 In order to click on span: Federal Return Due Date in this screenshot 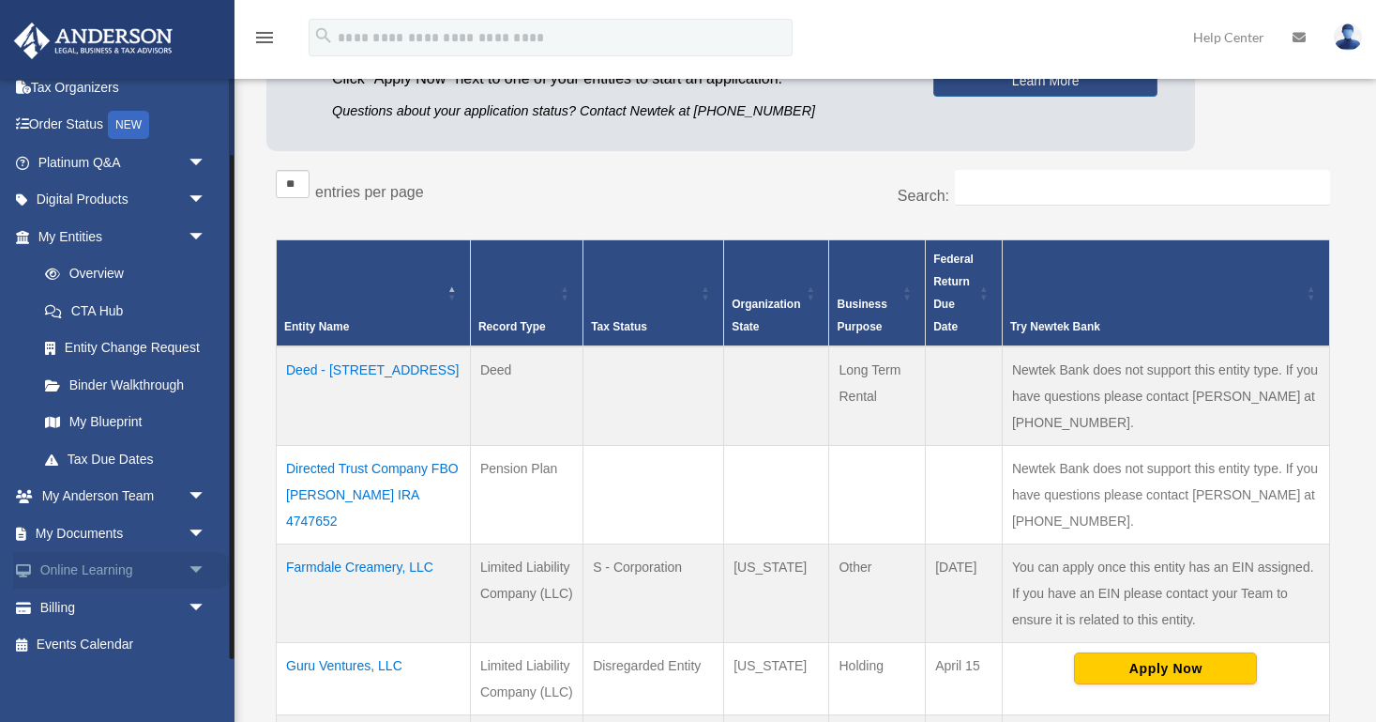, I will do `click(953, 293)`.